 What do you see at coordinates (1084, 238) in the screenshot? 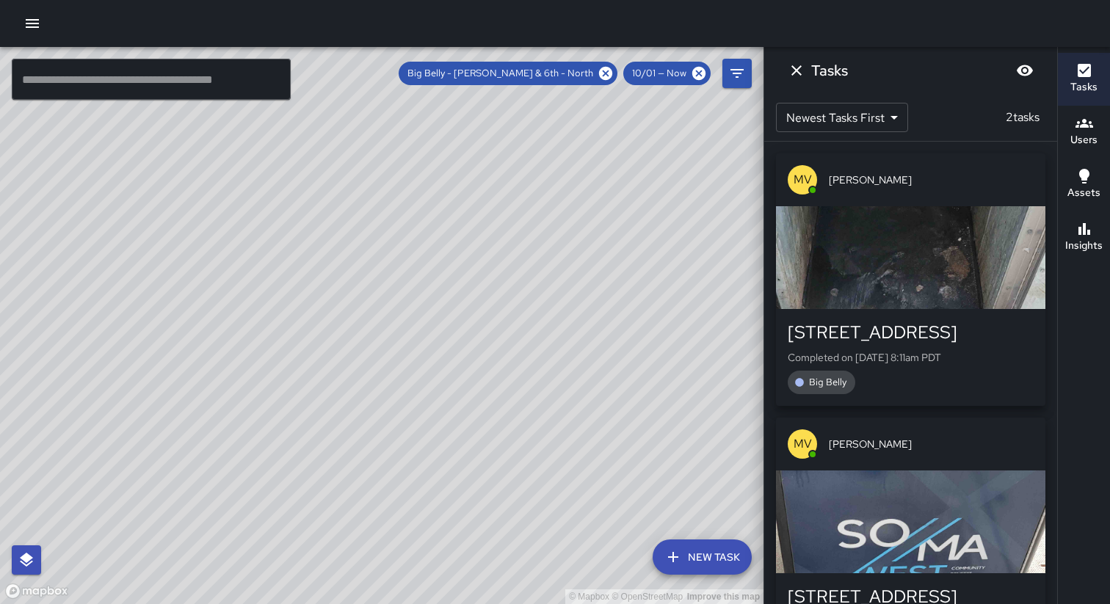
I see `button: Insights` at bounding box center [1084, 238].